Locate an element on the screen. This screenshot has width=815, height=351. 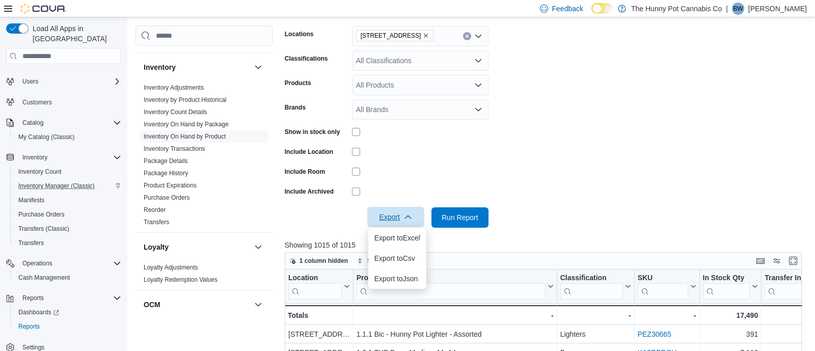
span: Inventory is located at coordinates (35, 157).